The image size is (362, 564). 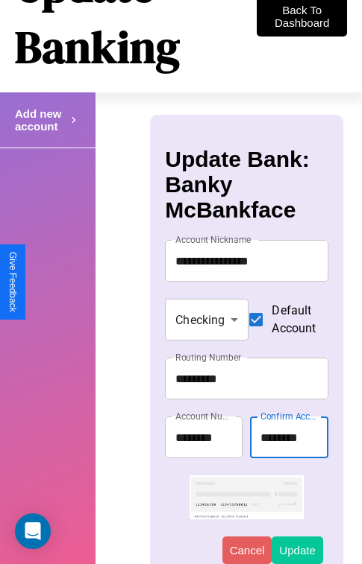 I want to click on button: Cancel, so click(x=247, y=550).